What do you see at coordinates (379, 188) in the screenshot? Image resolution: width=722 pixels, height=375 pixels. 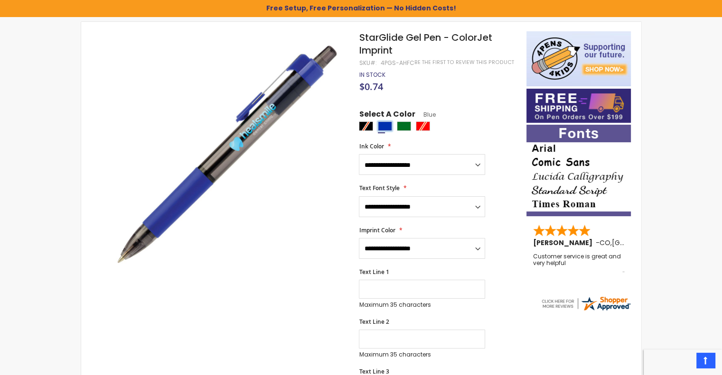 I see `span: Text Font Style` at bounding box center [379, 188].